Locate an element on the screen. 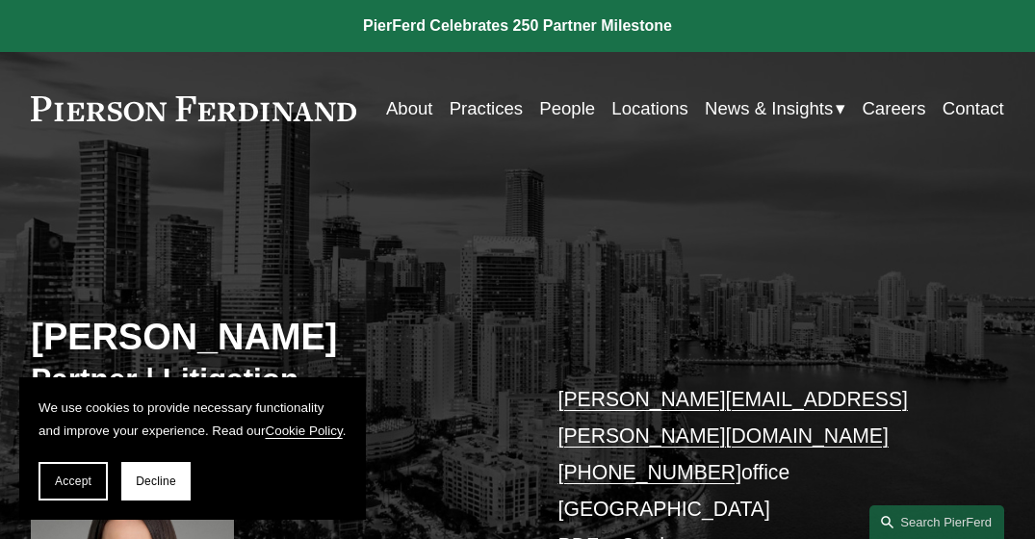 The width and height of the screenshot is (1035, 539). a: Cookie Policy is located at coordinates (304, 430).